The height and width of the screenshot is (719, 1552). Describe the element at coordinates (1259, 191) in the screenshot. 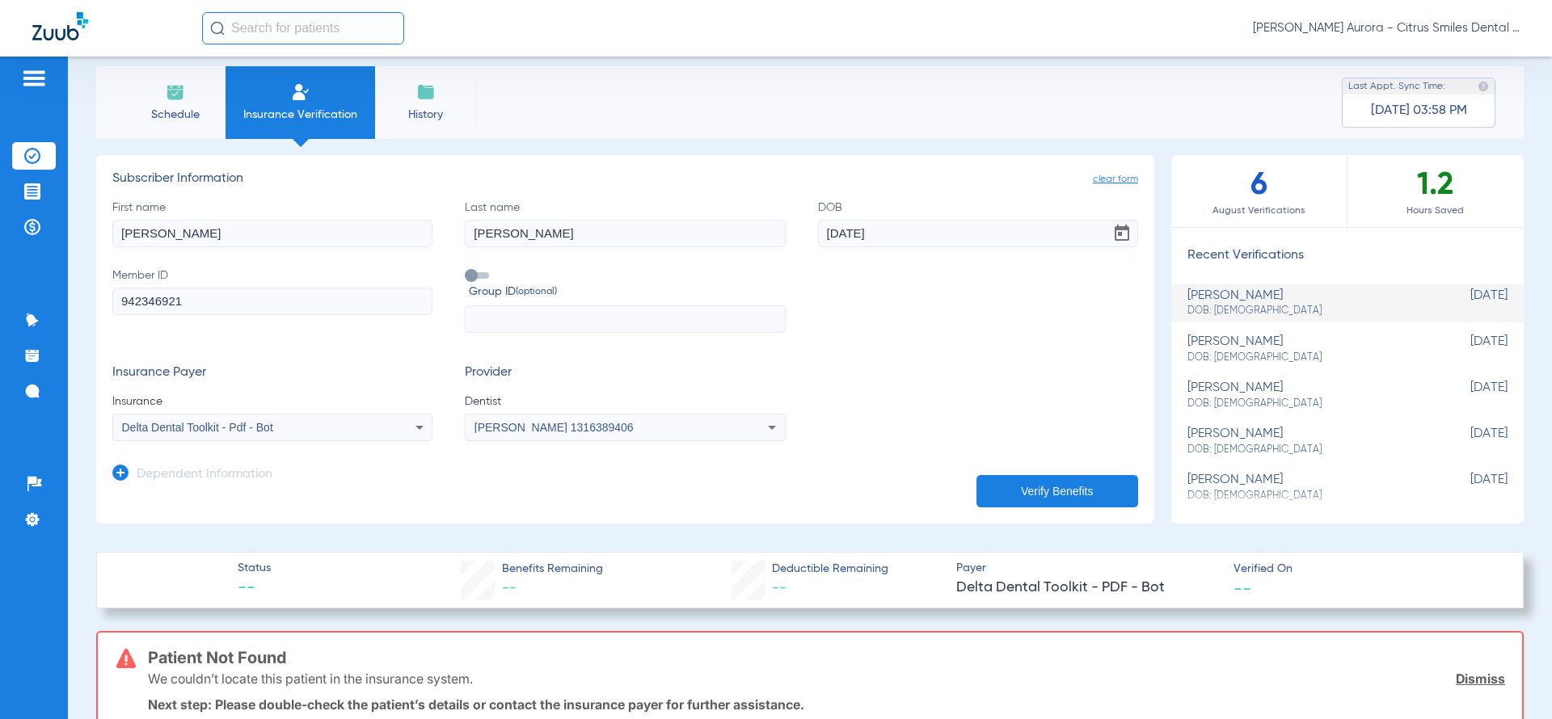

I see `div: 6` at that location.